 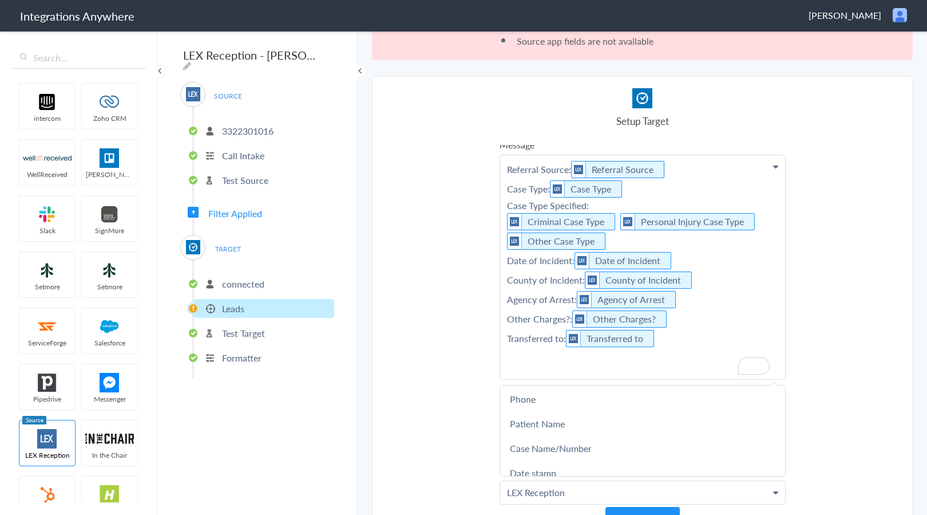 What do you see at coordinates (628, 260) in the screenshot?
I see `a: Date of Incident` at bounding box center [628, 260].